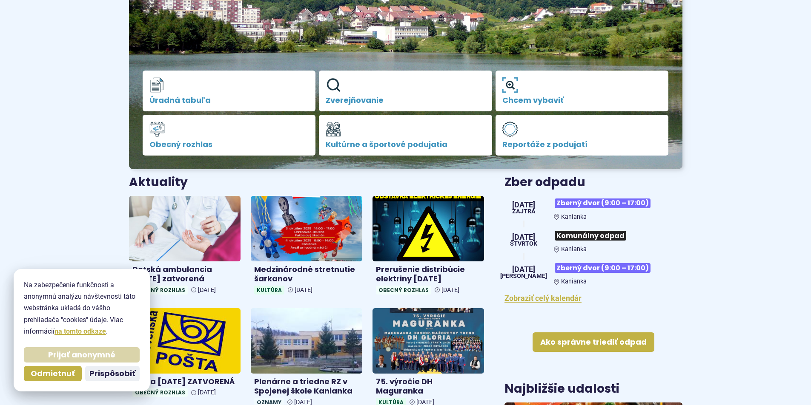 Image resolution: width=811 pixels, height=405 pixels. Describe the element at coordinates (53, 374) in the screenshot. I see `button: Odmietnuť` at that location.